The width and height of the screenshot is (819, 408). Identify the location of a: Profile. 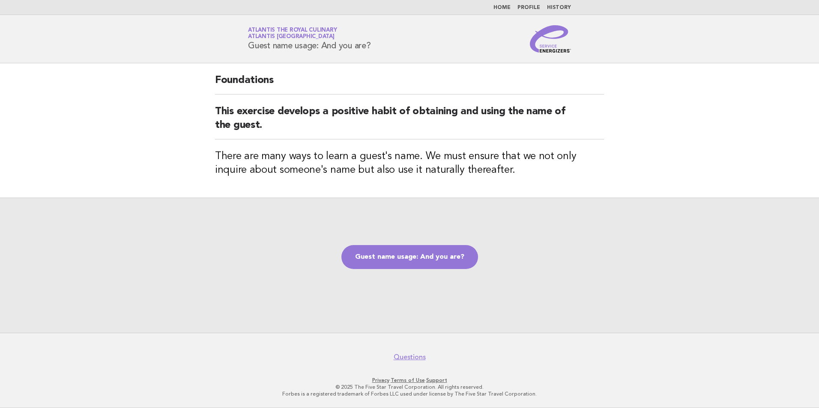
(528, 8).